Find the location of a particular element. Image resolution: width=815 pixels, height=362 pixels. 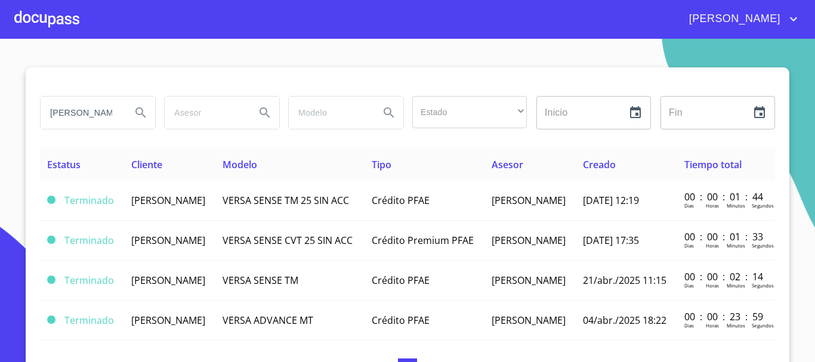

span: VERSA SENSE TM 25 SIN ACC is located at coordinates (286, 201).